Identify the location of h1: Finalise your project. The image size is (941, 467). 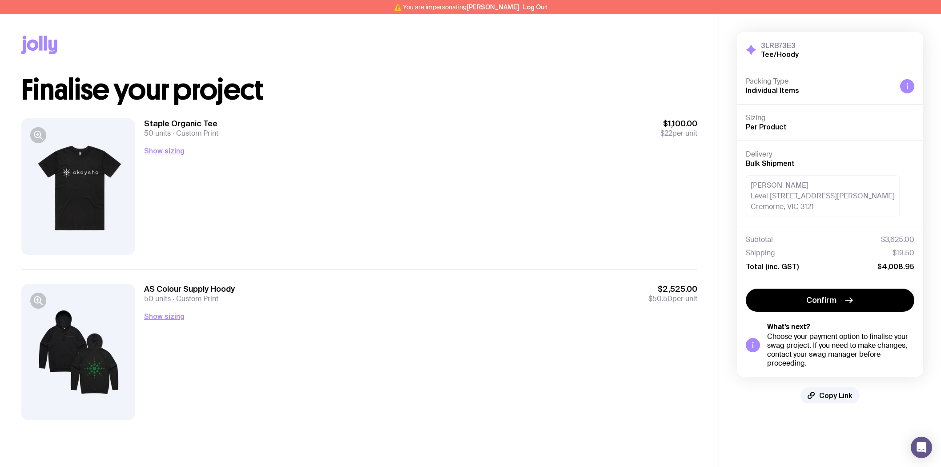
(359, 90).